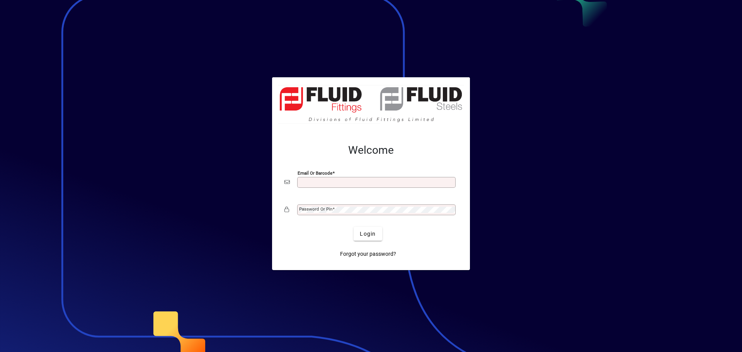 This screenshot has width=742, height=352. I want to click on span: Forgot your password?, so click(368, 254).